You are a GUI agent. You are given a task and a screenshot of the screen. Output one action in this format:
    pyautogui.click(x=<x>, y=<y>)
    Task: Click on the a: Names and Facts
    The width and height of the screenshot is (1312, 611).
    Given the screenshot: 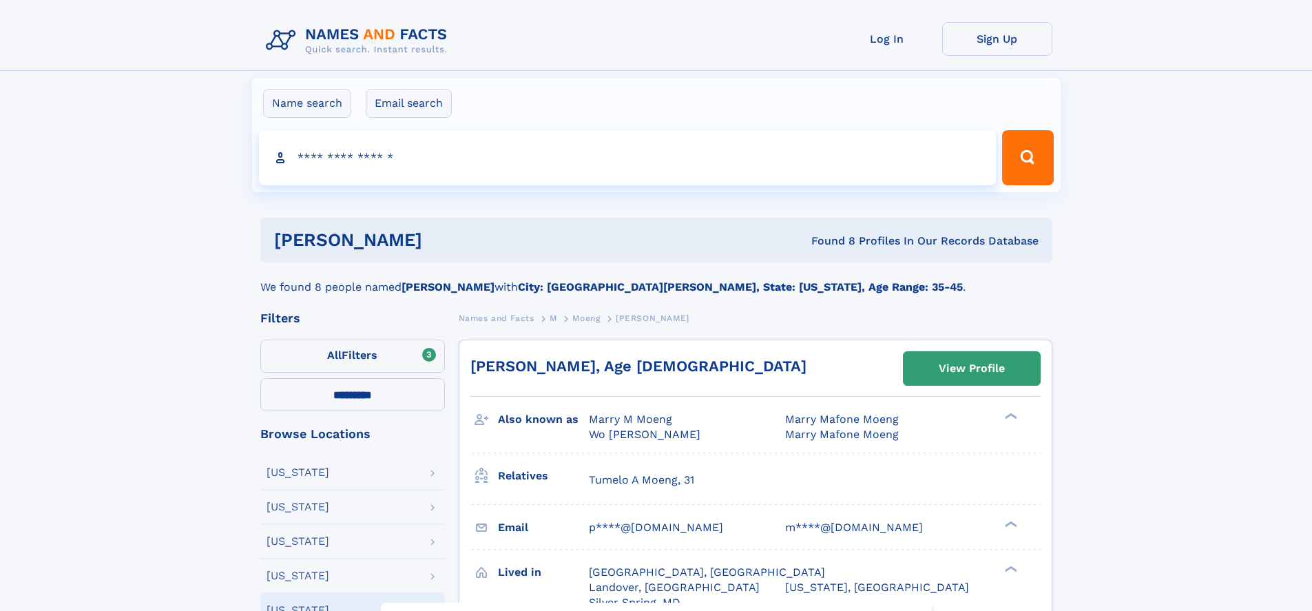 What is the action you would take?
    pyautogui.click(x=497, y=317)
    